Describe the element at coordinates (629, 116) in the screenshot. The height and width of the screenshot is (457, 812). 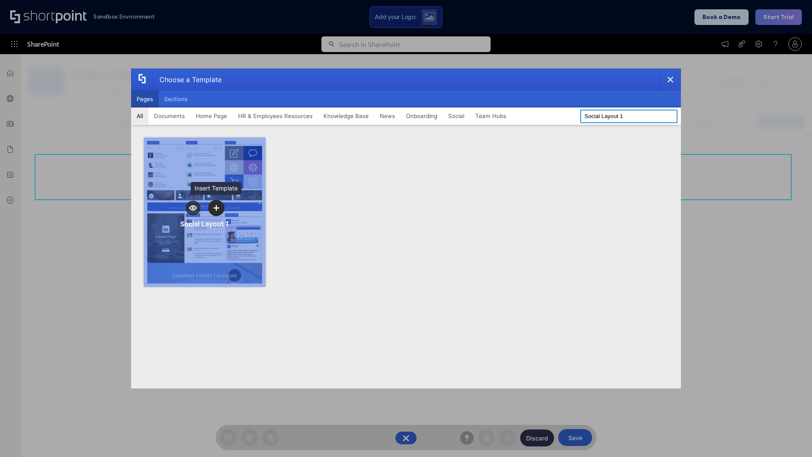
I see `input: Search` at that location.